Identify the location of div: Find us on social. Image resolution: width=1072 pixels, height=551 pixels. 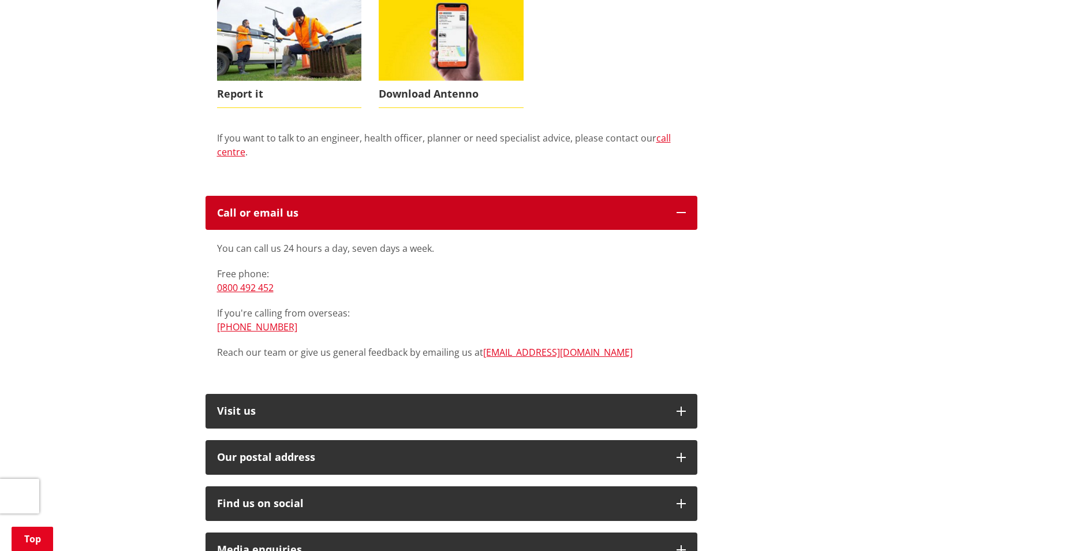
(441, 503).